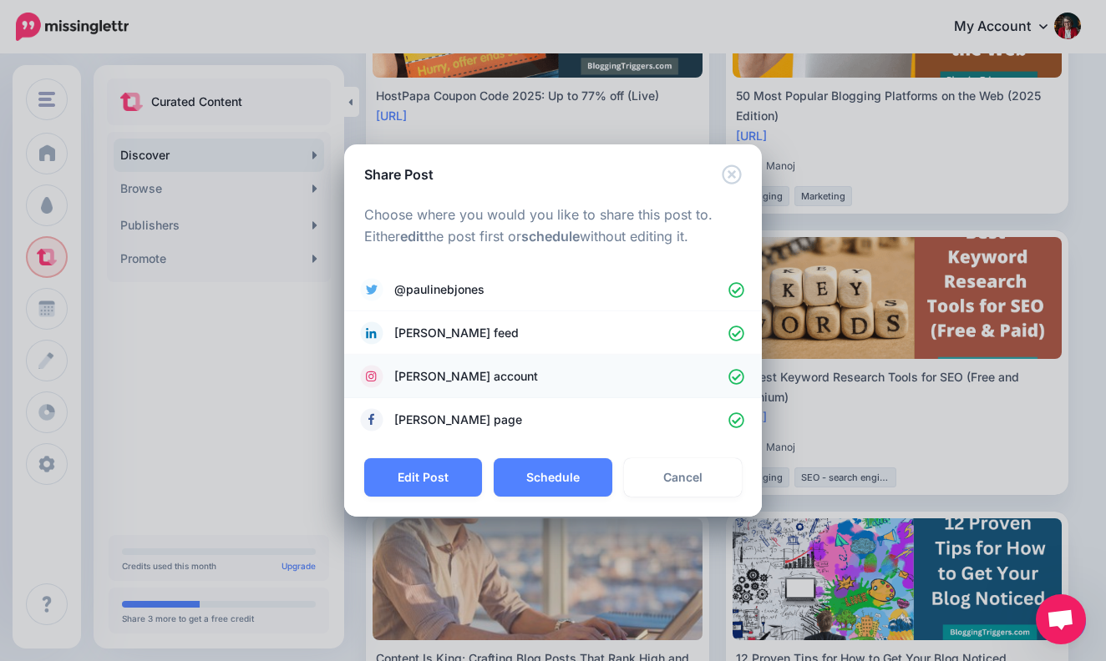  Describe the element at coordinates (412, 236) in the screenshot. I see `b: edit` at that location.